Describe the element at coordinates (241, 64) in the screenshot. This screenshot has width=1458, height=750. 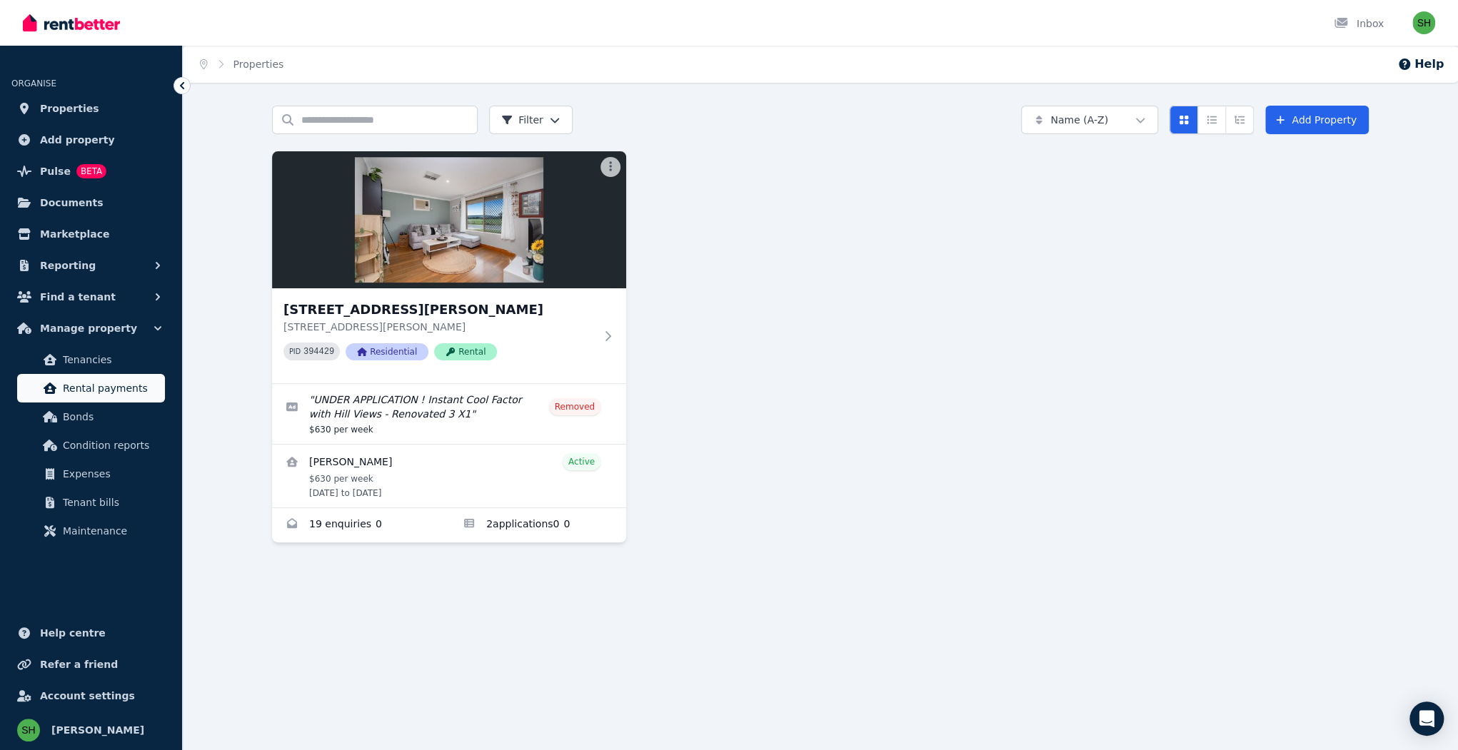
I see `nav: Breadcrumb` at that location.